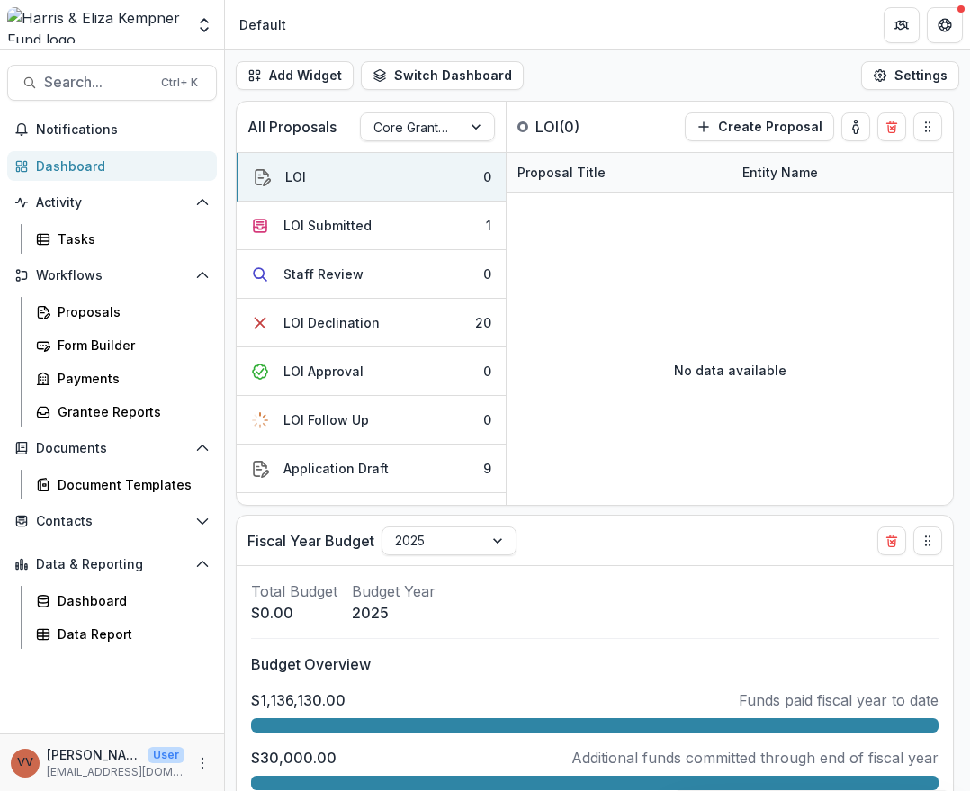 The width and height of the screenshot is (970, 791). I want to click on button: LOI0, so click(371, 177).